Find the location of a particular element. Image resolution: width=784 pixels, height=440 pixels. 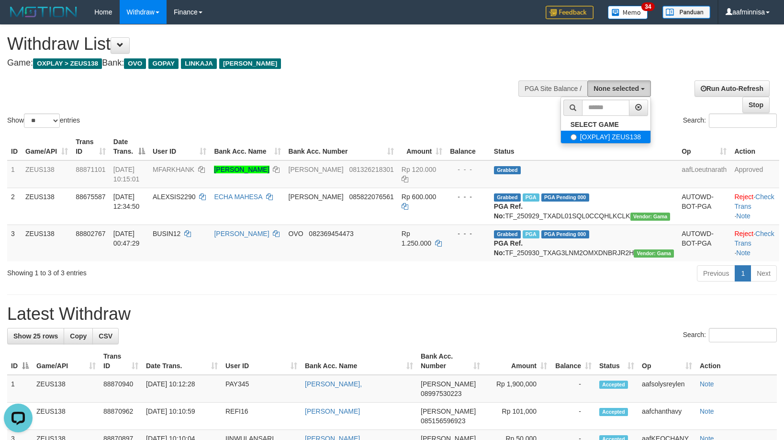

span: Show 25 rows is located at coordinates (35, 336).